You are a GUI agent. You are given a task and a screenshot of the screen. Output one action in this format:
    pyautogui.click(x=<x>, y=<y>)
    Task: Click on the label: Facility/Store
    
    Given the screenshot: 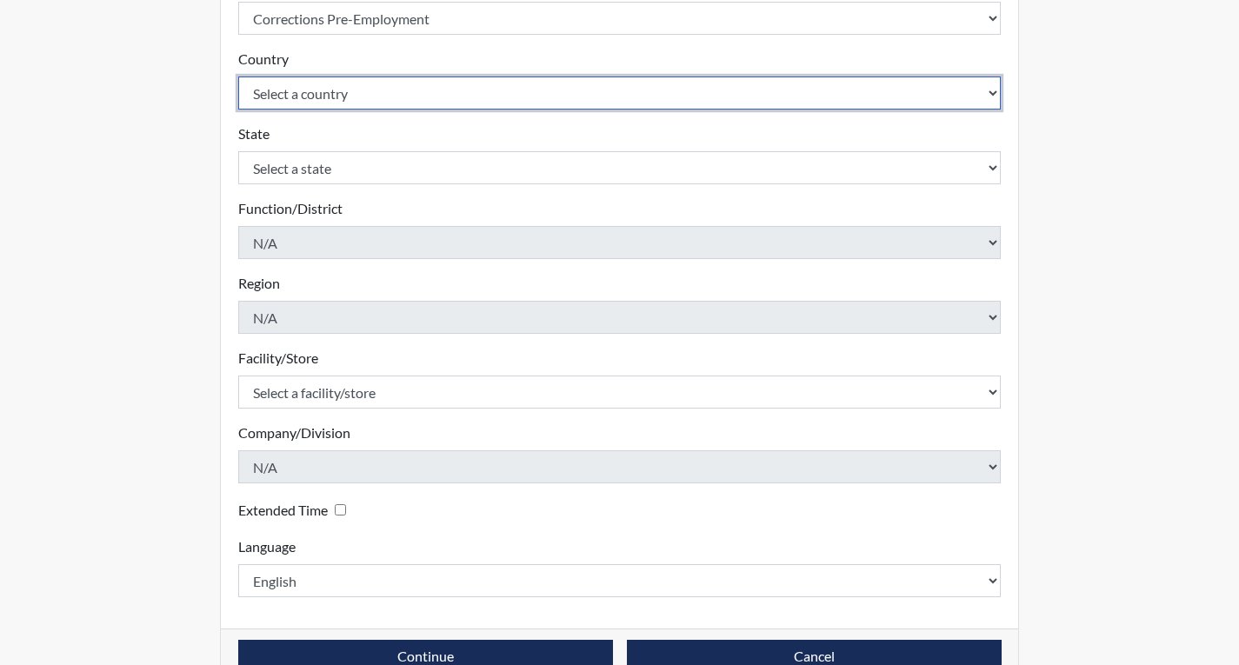 What is the action you would take?
    pyautogui.click(x=278, y=358)
    